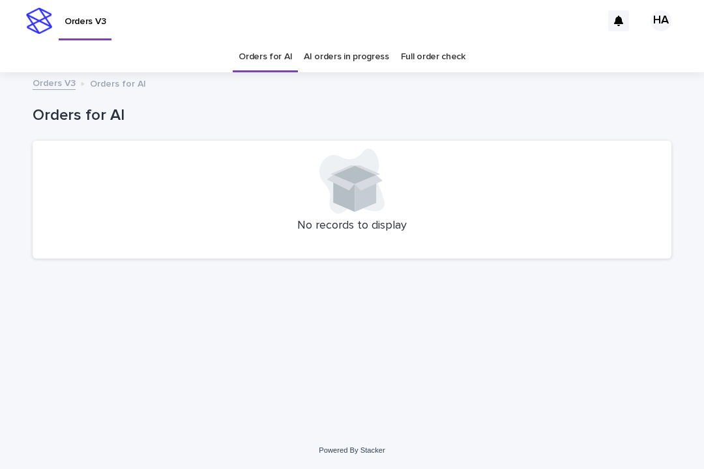 This screenshot has width=704, height=469. What do you see at coordinates (118, 83) in the screenshot?
I see `p: Orders for AI` at bounding box center [118, 83].